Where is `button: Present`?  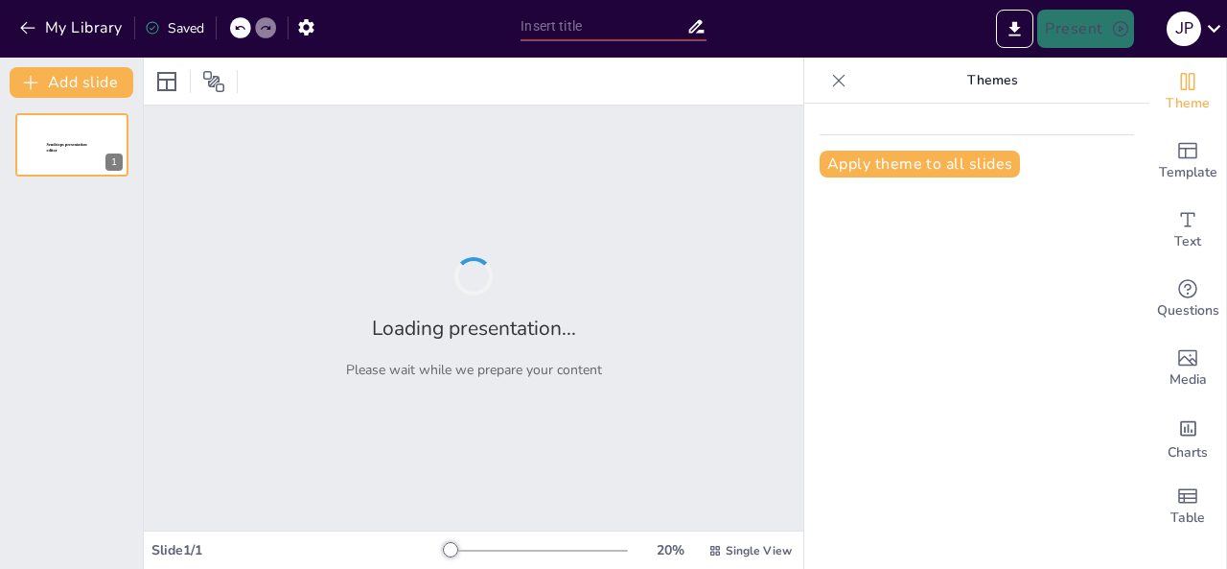 button: Present is located at coordinates (1085, 29).